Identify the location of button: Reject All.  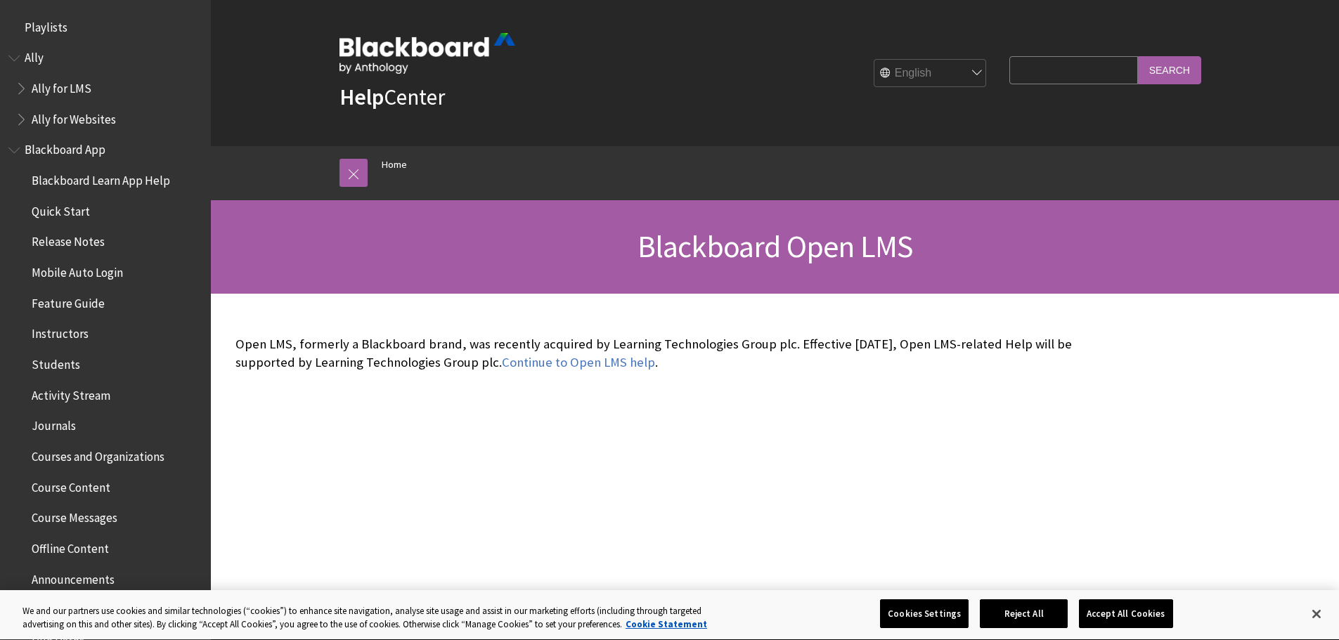
(1023, 614).